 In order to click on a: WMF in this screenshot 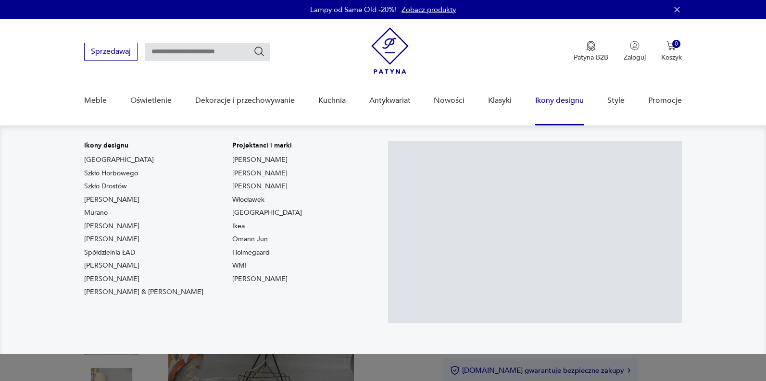, I will do `click(240, 266)`.